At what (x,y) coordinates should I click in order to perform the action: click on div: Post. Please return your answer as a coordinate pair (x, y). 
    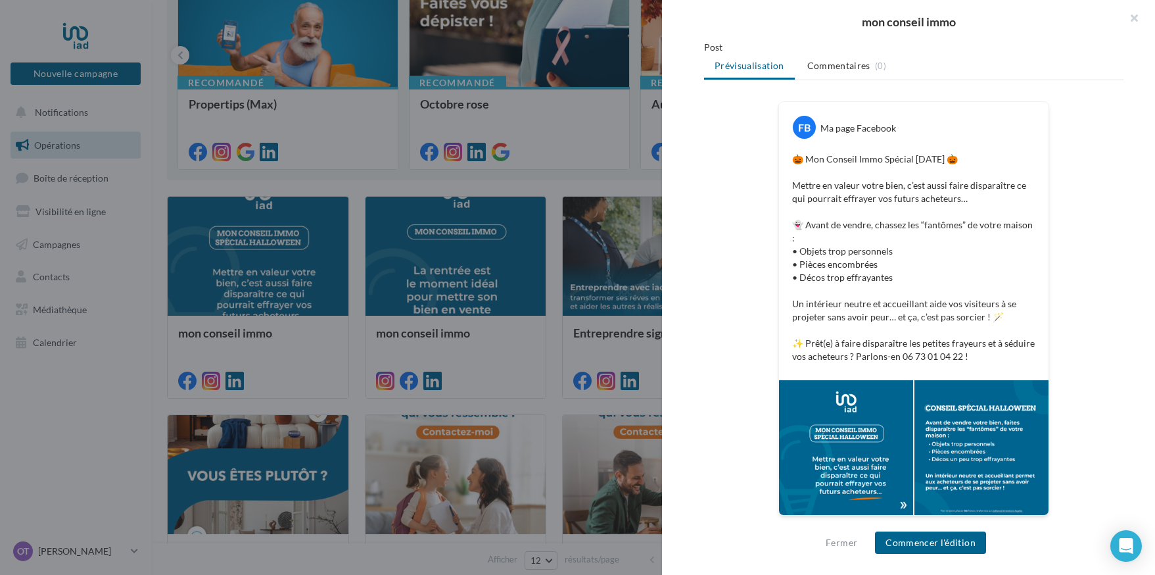
    Looking at the image, I should click on (914, 47).